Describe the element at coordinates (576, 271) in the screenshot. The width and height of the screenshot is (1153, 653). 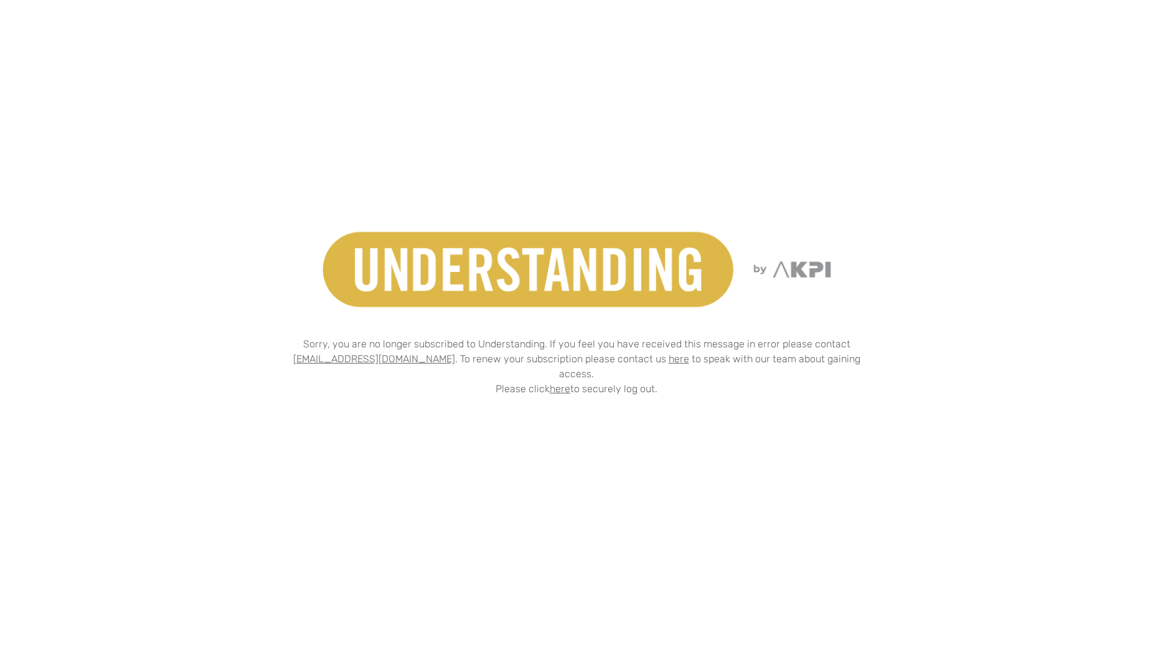
I see `img: splash` at that location.